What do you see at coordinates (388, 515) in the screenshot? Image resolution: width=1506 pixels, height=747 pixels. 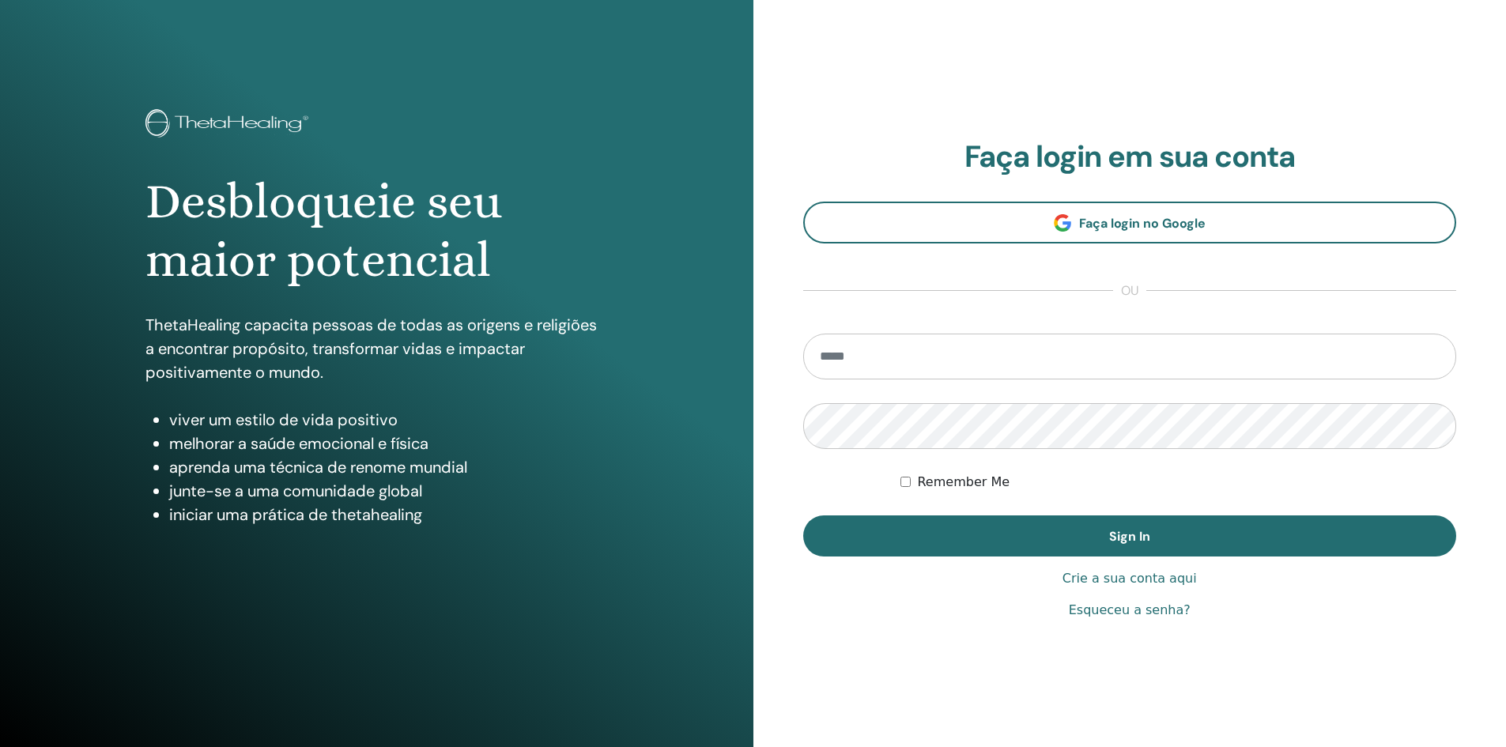 I see `li: iniciar uma prática de thetahealing` at bounding box center [388, 515].